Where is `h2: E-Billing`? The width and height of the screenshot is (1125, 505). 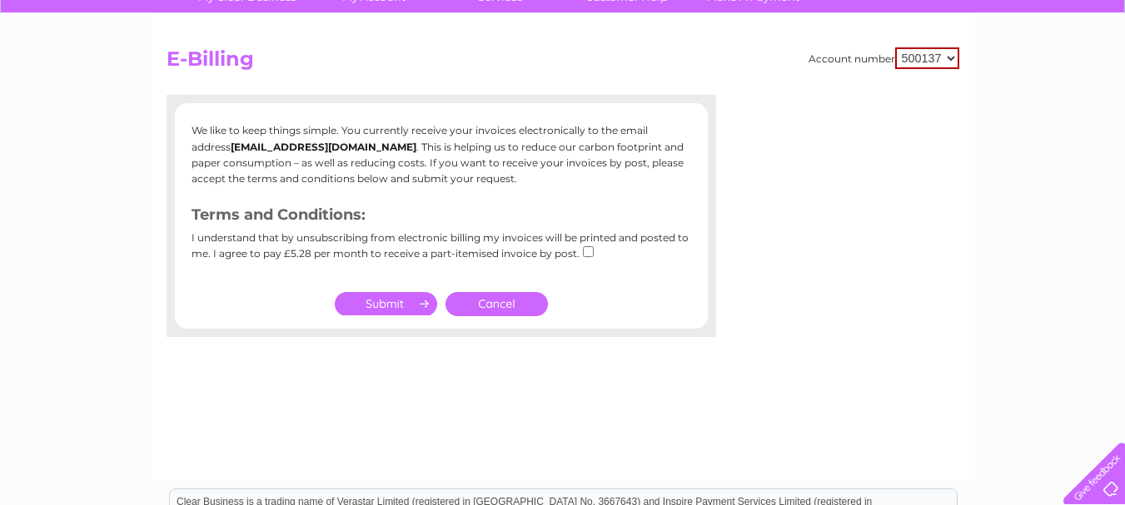 h2: E-Billing is located at coordinates (563, 63).